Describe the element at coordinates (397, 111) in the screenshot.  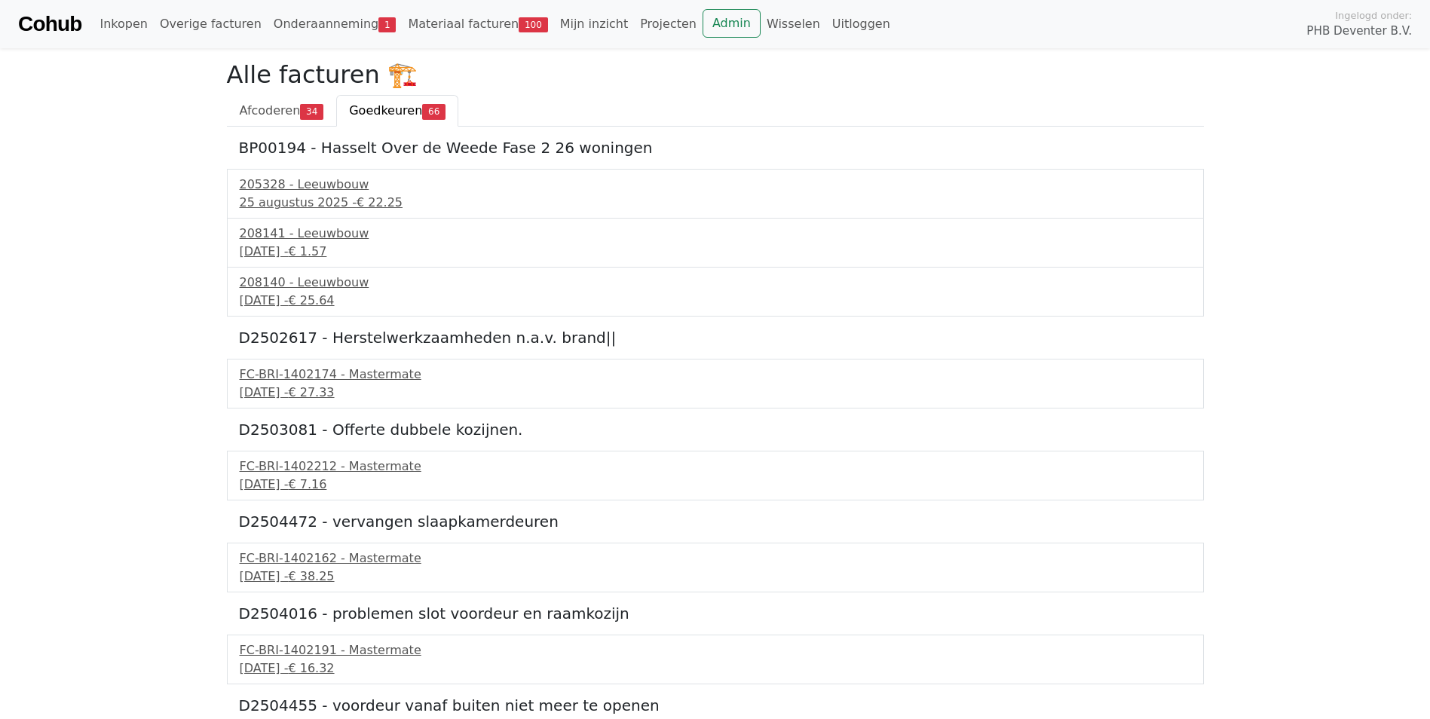
I see `a: Goedkeuren66` at that location.